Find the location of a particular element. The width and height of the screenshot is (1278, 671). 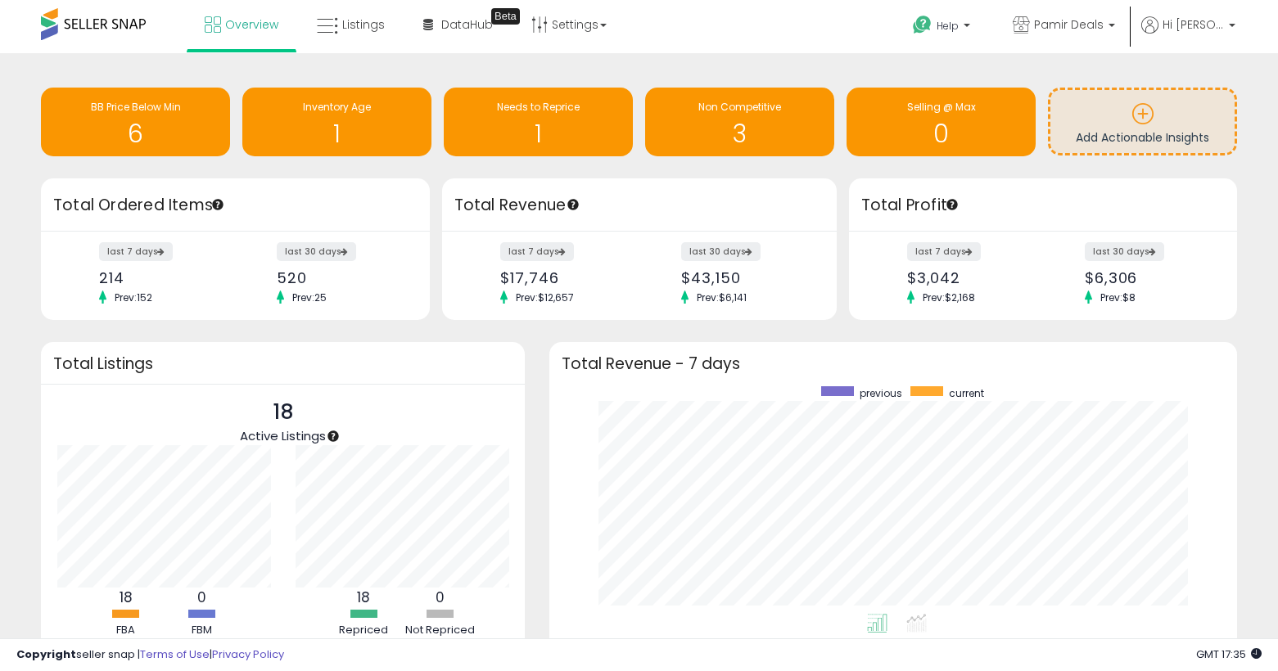

span: 2025-10-14 17:35 GMT is located at coordinates (1229, 654).